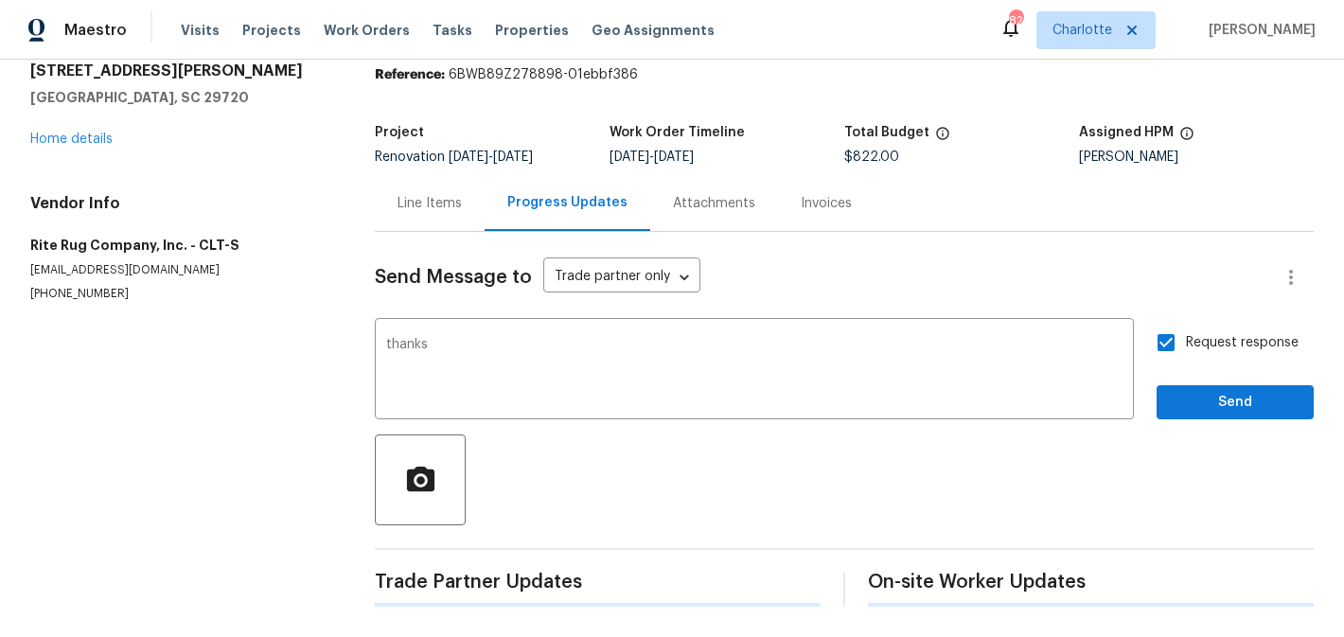 Image resolution: width=1344 pixels, height=637 pixels. What do you see at coordinates (597, 582) in the screenshot?
I see `span: Trade Partner Updates` at bounding box center [597, 582].